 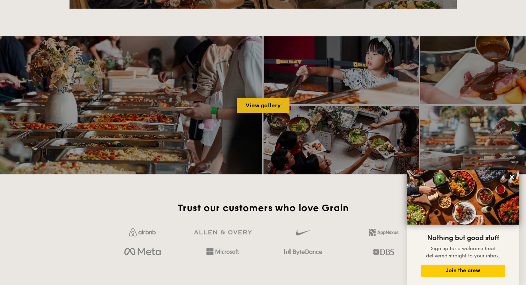 What do you see at coordinates (223, 252) in the screenshot?
I see `img: Hd4TfVa7bNwuIo1gAAAAASUVORK5CYII=` at bounding box center [223, 252].